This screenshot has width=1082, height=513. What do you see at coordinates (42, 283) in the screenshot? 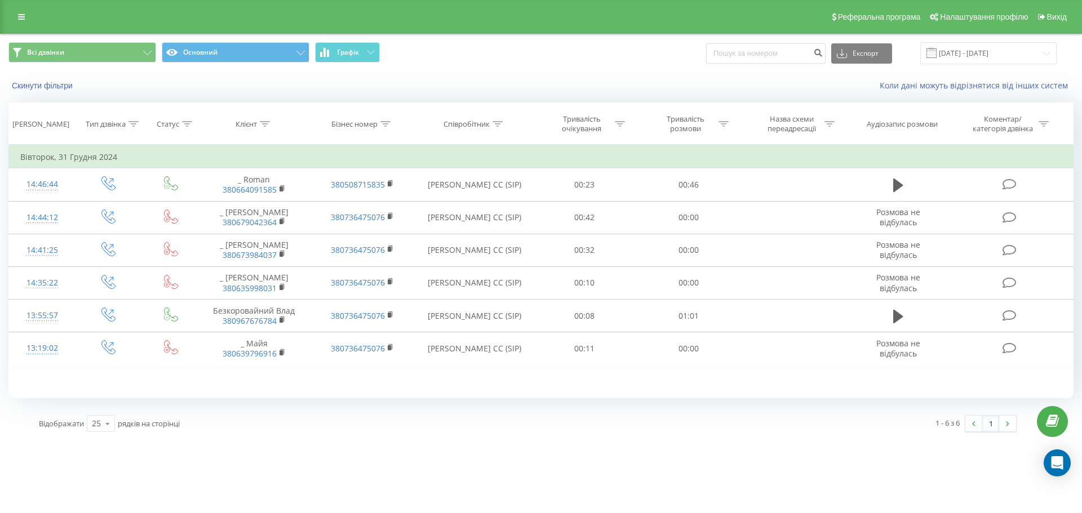
I see `div: 14:35:22` at bounding box center [42, 283].